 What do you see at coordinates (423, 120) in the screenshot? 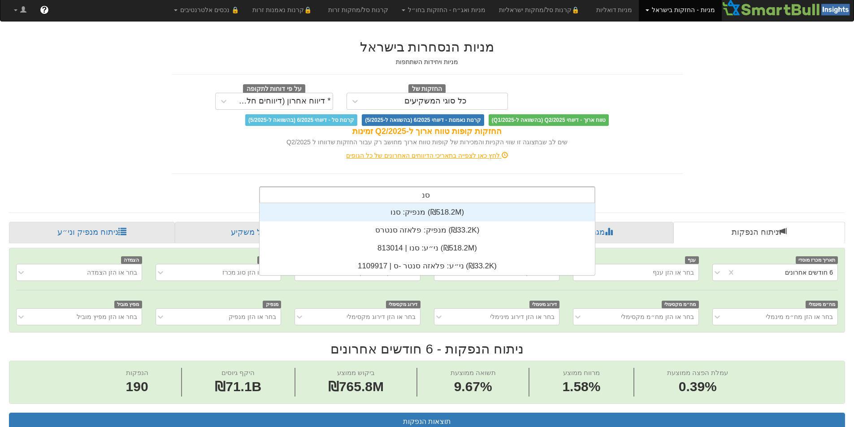
I see `span: קרנות נאמנות - דיווחי 6/2025 (בהשוואה ל-5/2025)` at bounding box center [423, 120].